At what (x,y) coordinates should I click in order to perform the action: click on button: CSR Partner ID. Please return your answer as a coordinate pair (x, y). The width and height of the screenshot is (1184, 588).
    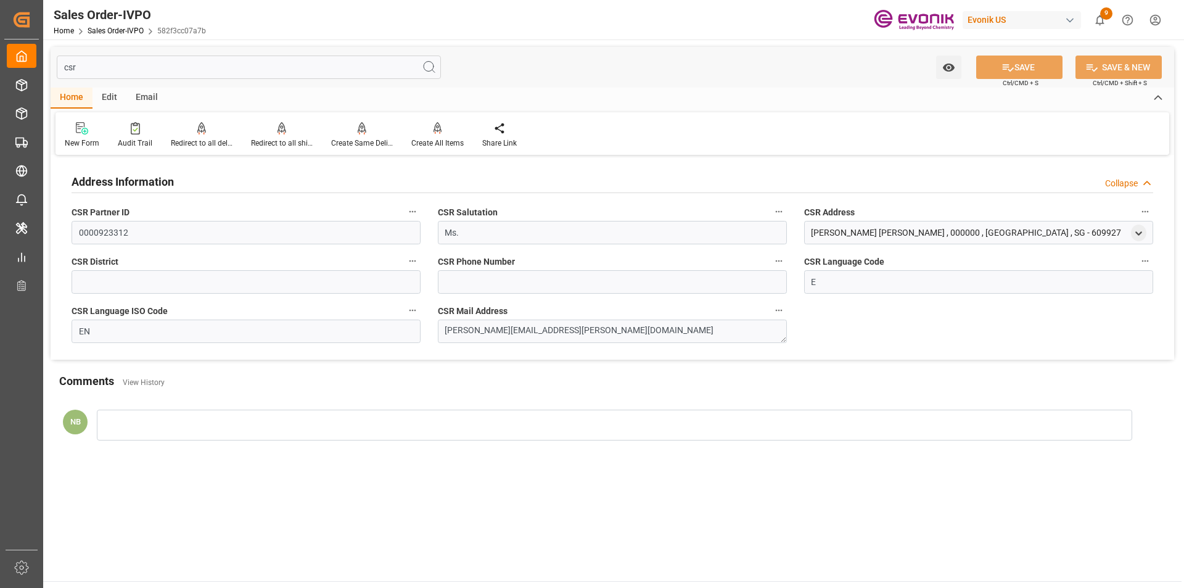
    Looking at the image, I should click on (413, 212).